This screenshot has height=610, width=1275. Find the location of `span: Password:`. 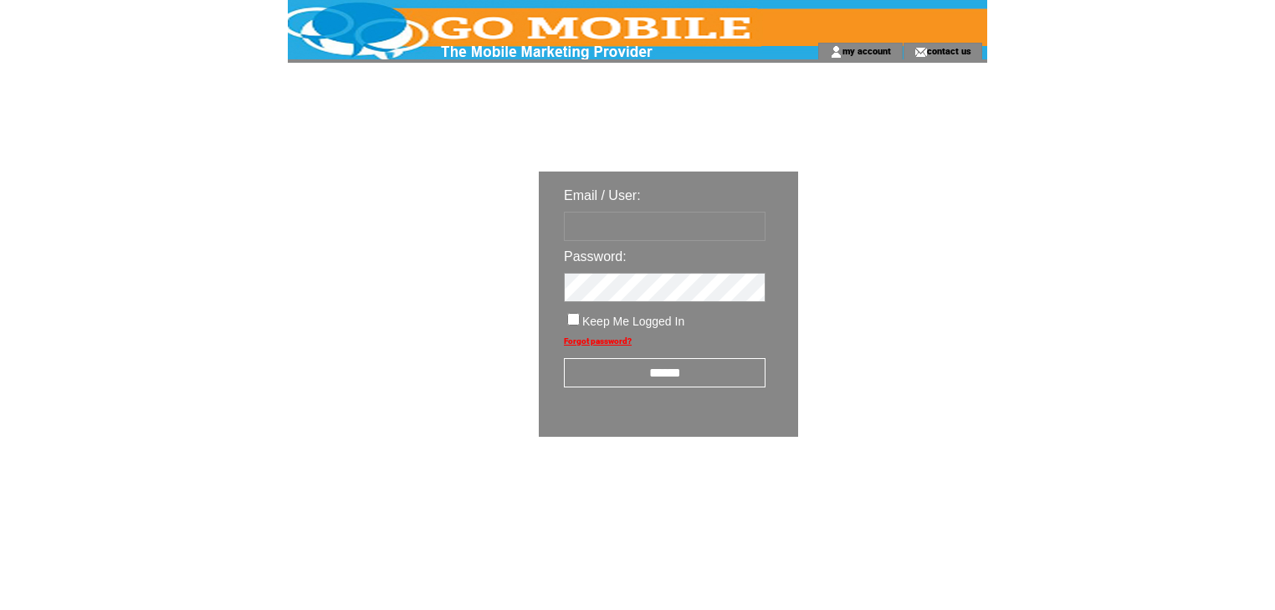

span: Password: is located at coordinates (595, 256).